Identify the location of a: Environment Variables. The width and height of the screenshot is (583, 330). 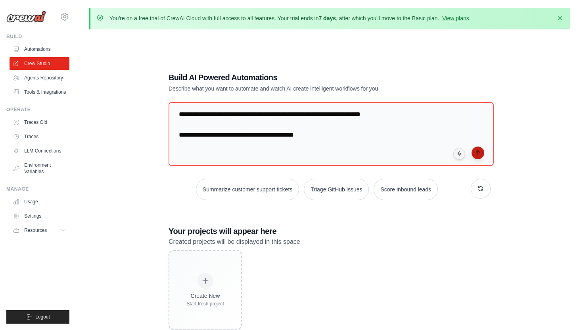
(39, 168).